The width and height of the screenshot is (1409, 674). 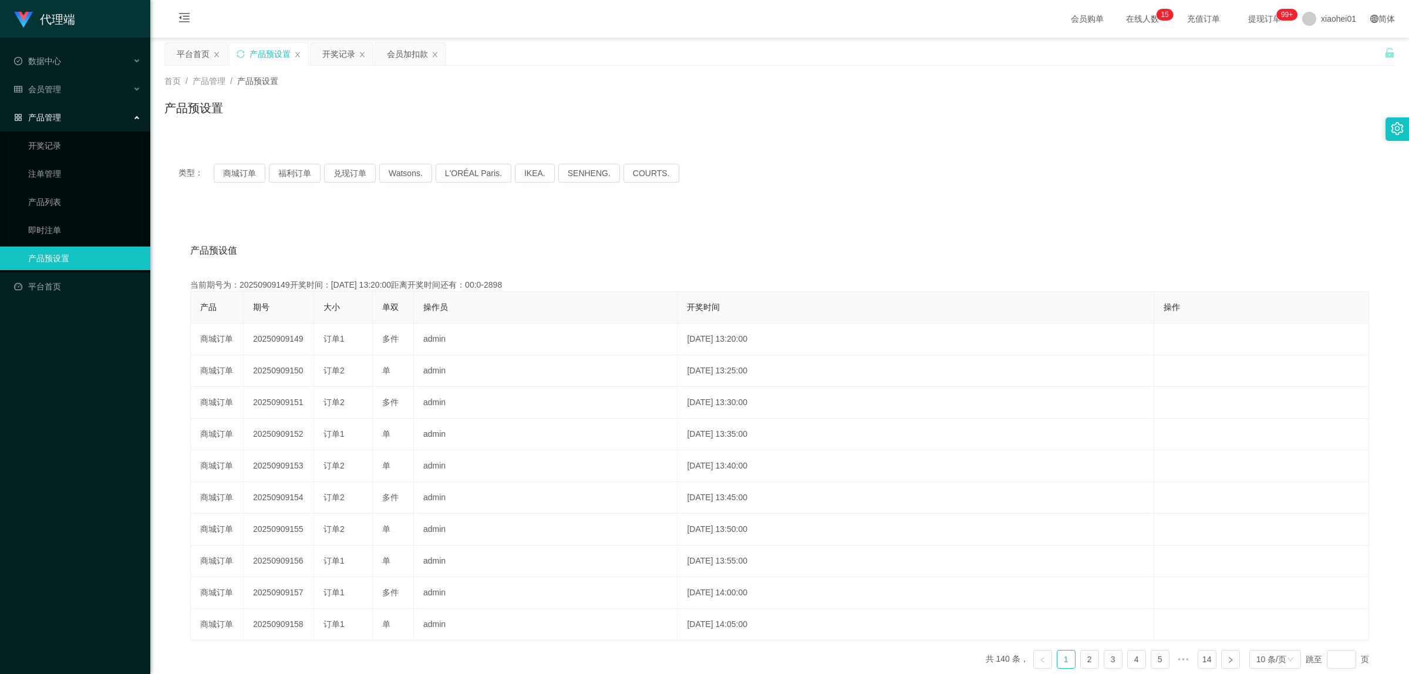 What do you see at coordinates (241, 54) in the screenshot?
I see `i: 图标: sync` at bounding box center [241, 54].